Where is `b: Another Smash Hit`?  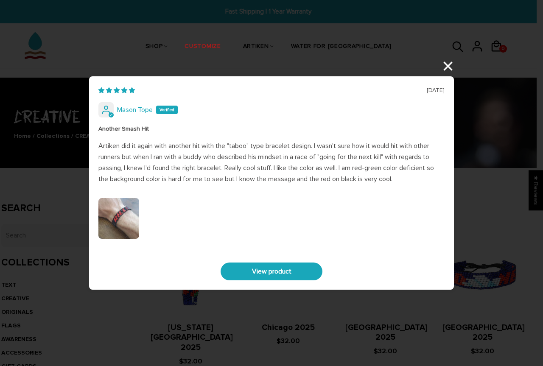
b: Another Smash Hit is located at coordinates (271, 129).